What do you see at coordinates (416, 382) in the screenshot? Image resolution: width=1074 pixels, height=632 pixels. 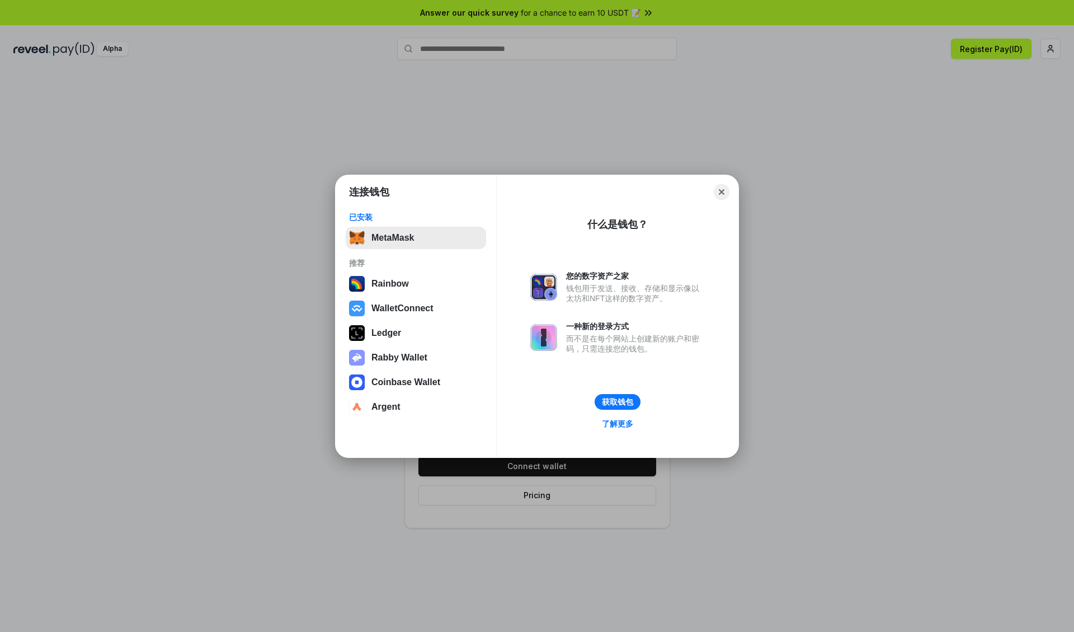 I see `button: Coinbase Wallet` at bounding box center [416, 382].